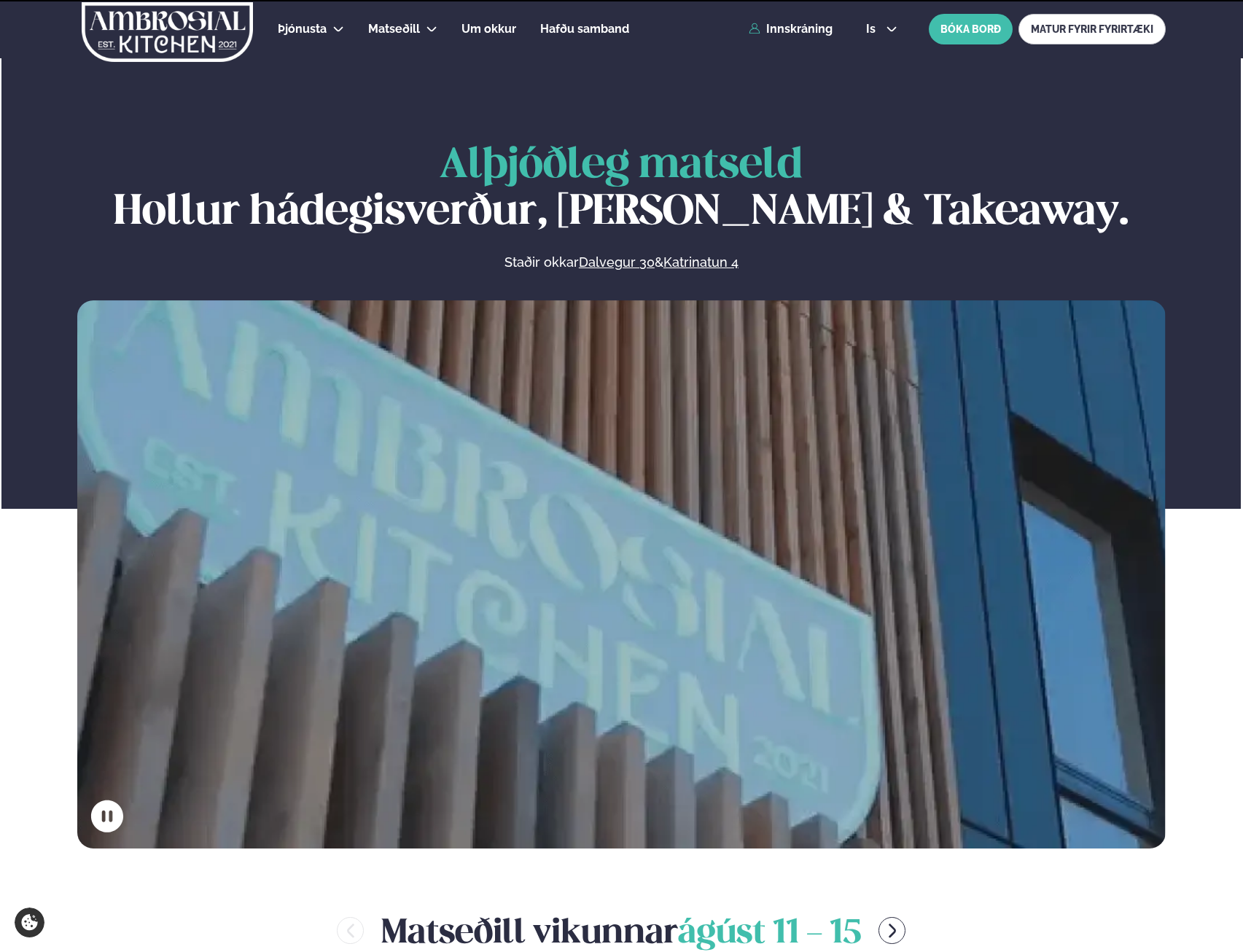 Image resolution: width=1243 pixels, height=952 pixels. I want to click on a: Innskráning, so click(790, 29).